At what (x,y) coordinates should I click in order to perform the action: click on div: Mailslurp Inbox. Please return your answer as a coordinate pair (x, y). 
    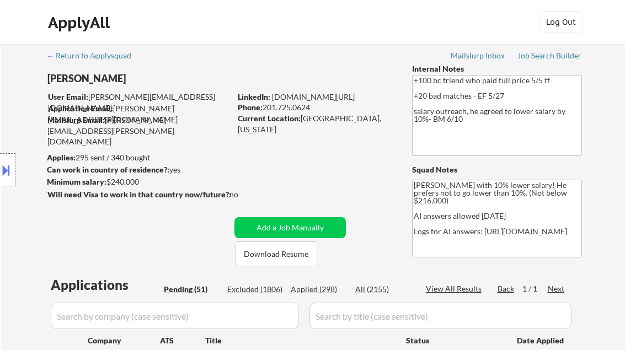
    Looking at the image, I should click on (478, 56).